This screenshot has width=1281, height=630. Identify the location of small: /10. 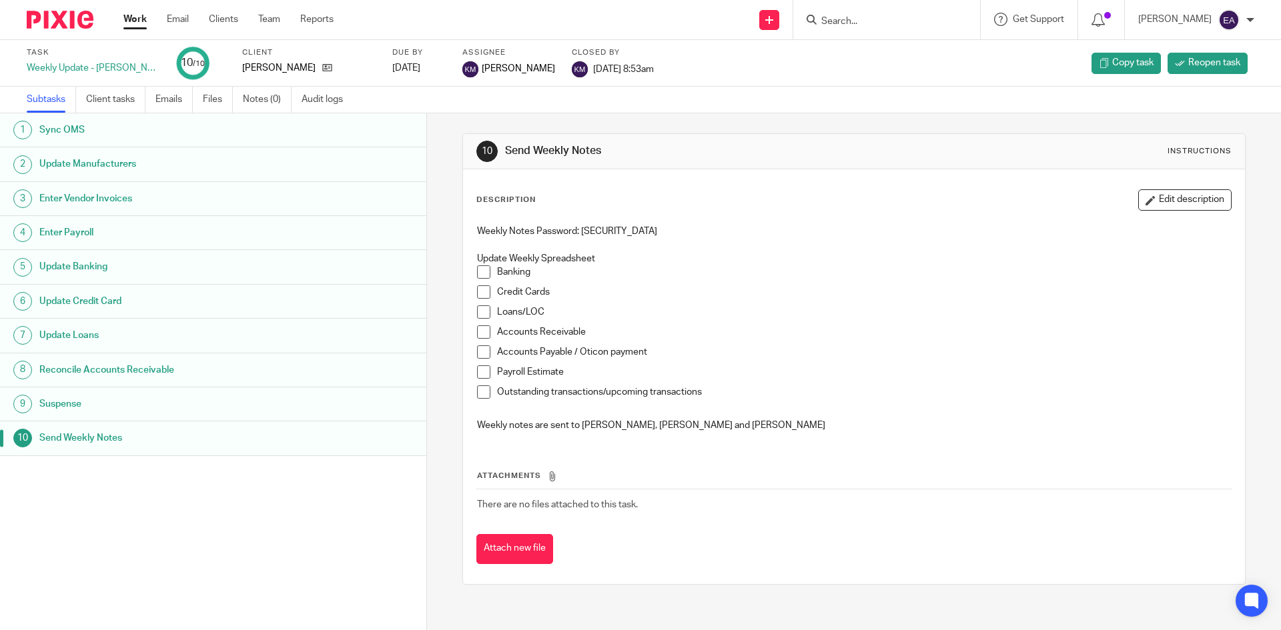
(199, 63).